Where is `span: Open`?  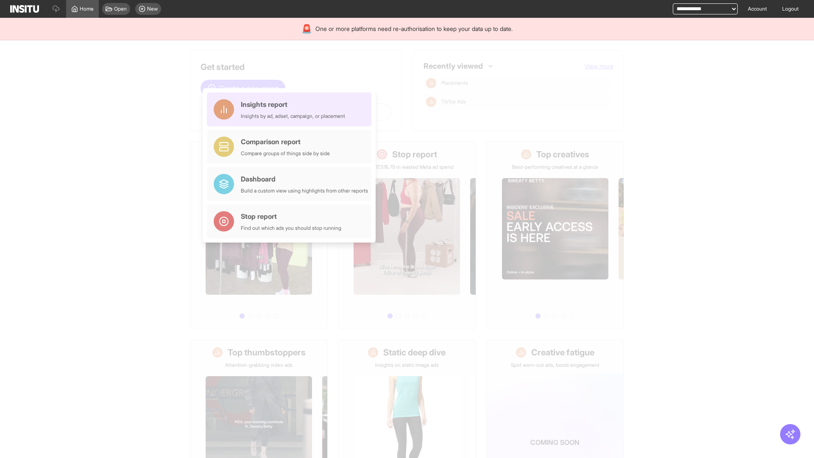
span: Open is located at coordinates (120, 9).